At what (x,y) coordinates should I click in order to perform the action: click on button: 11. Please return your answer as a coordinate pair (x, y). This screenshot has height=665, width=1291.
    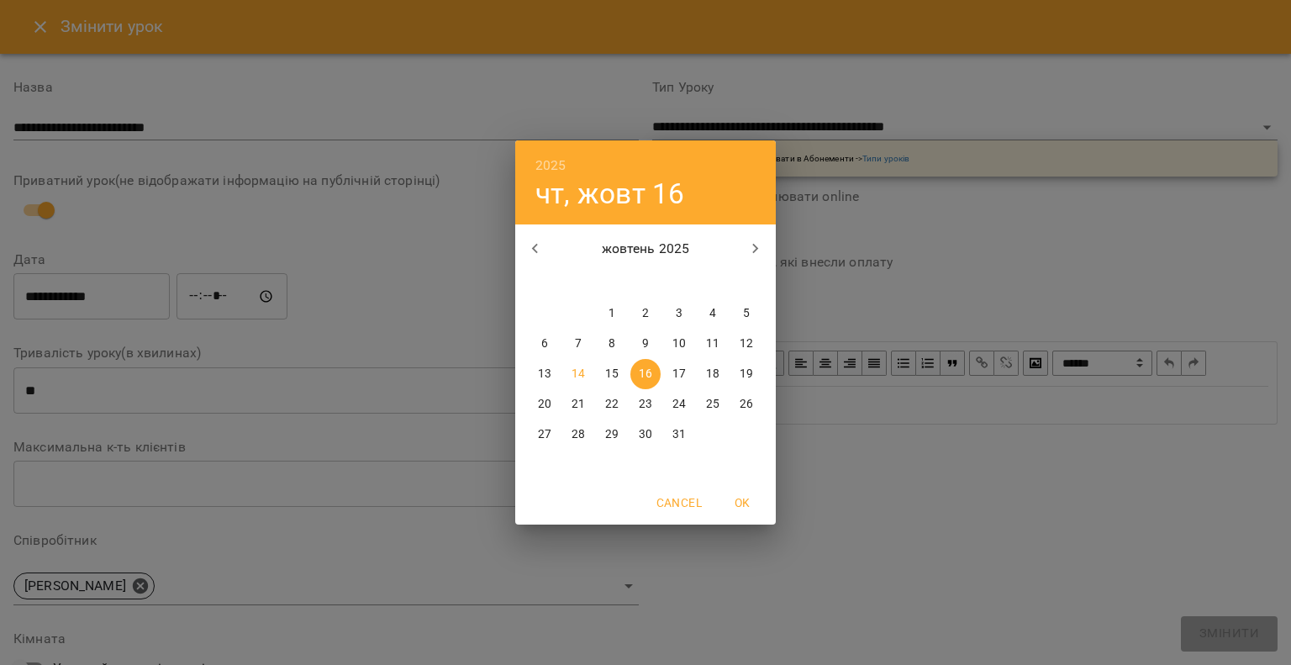
    Looking at the image, I should click on (713, 344).